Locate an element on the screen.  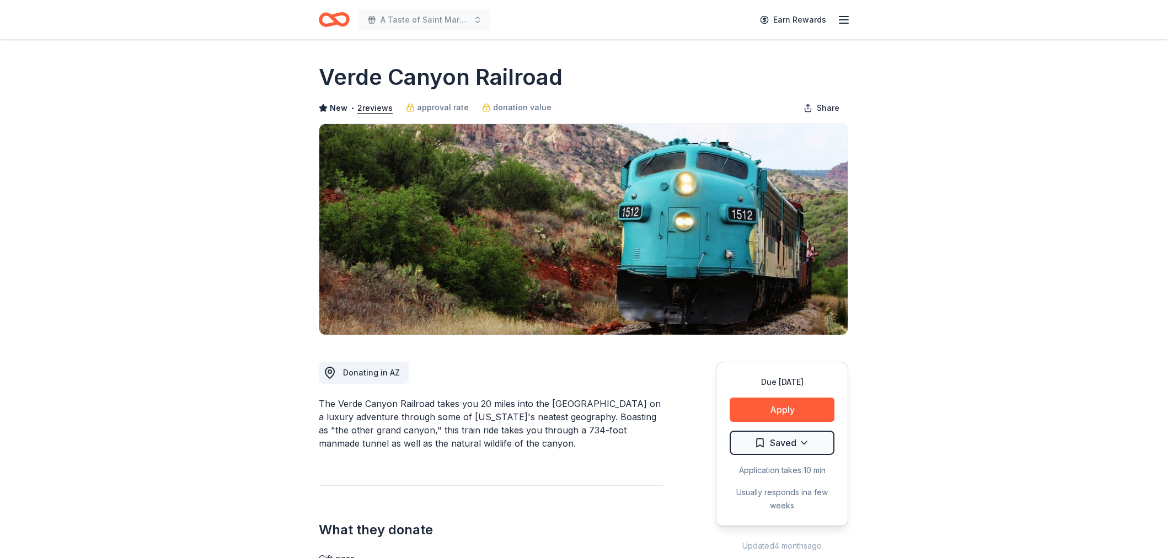
span: donation value is located at coordinates (522, 108).